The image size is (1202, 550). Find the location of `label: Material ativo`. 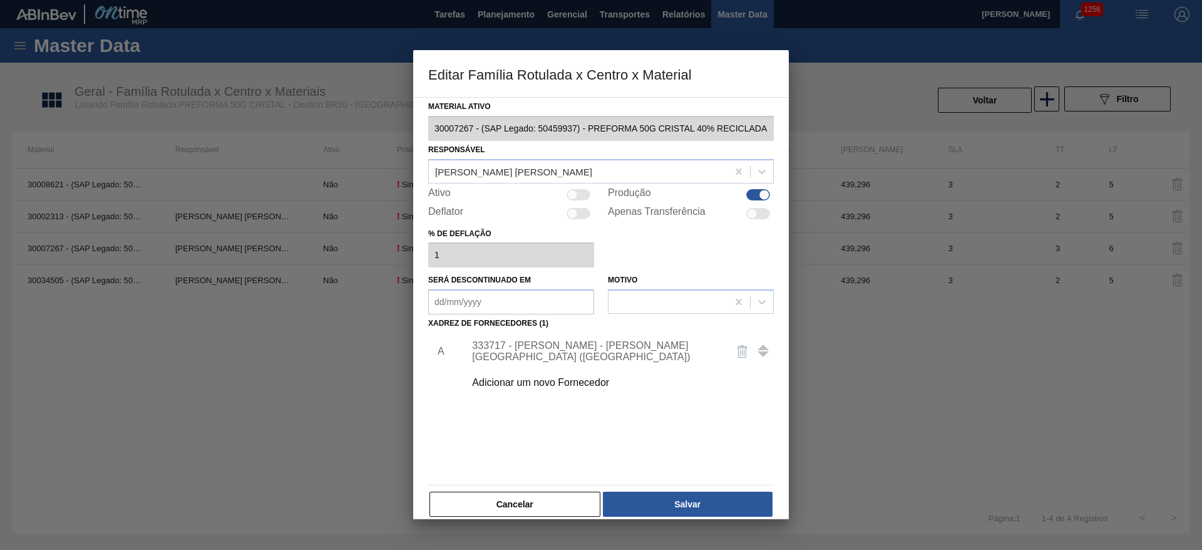

label: Material ativo is located at coordinates (601, 106).